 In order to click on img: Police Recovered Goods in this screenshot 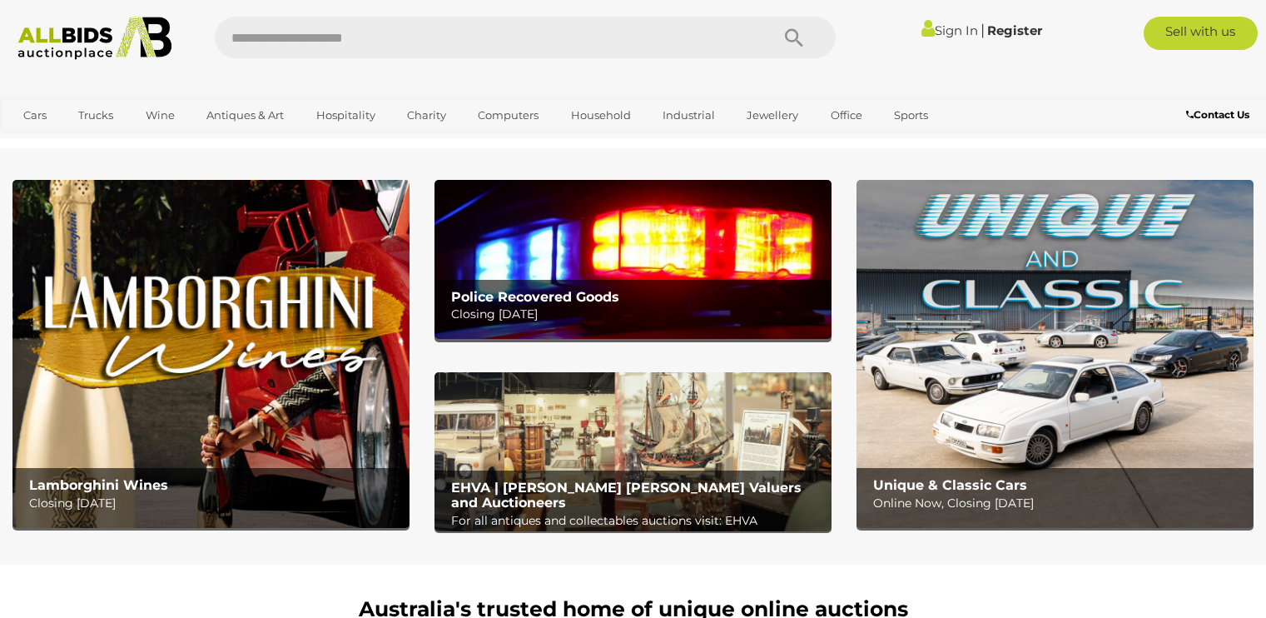, I will do `click(633, 259)`.